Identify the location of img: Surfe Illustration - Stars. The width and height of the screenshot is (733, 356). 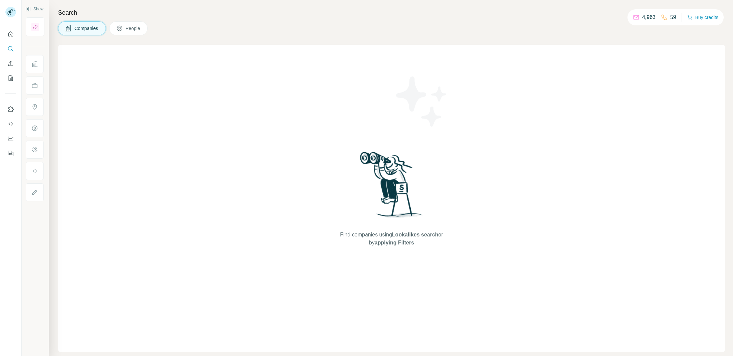
(422, 101).